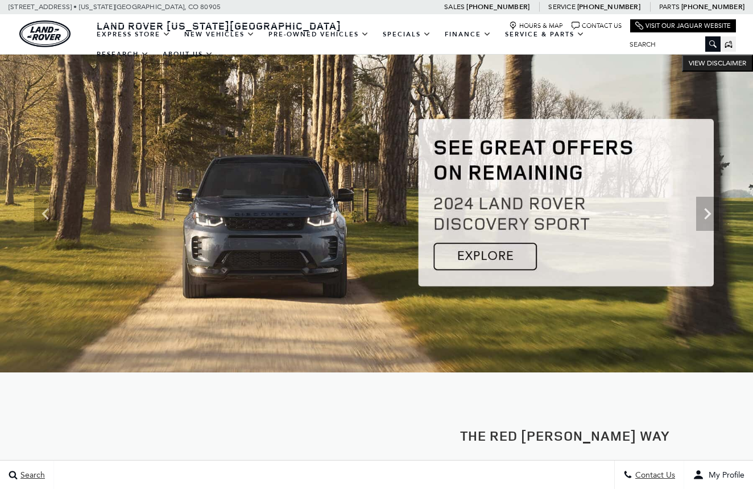  Describe the element at coordinates (671, 44) in the screenshot. I see `input: Search` at that location.